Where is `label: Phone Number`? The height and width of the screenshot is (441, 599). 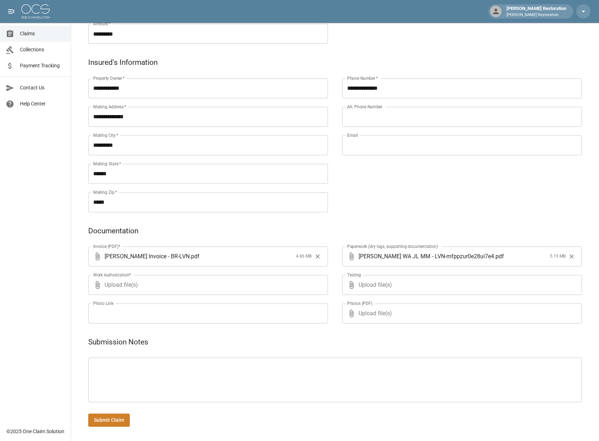
label: Phone Number is located at coordinates (363, 78).